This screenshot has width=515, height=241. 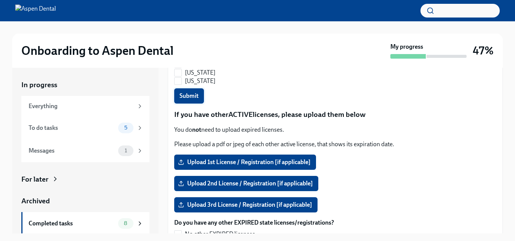 What do you see at coordinates (335, 115) in the screenshot?
I see `p: If you have other licenses, please upload them below` at bounding box center [335, 115].